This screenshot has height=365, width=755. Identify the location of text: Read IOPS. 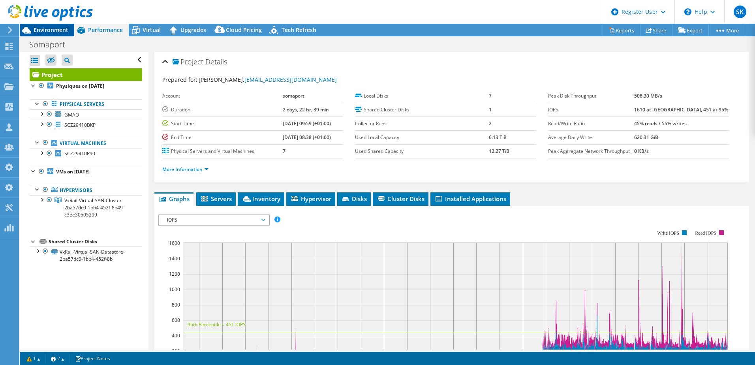
(706, 233).